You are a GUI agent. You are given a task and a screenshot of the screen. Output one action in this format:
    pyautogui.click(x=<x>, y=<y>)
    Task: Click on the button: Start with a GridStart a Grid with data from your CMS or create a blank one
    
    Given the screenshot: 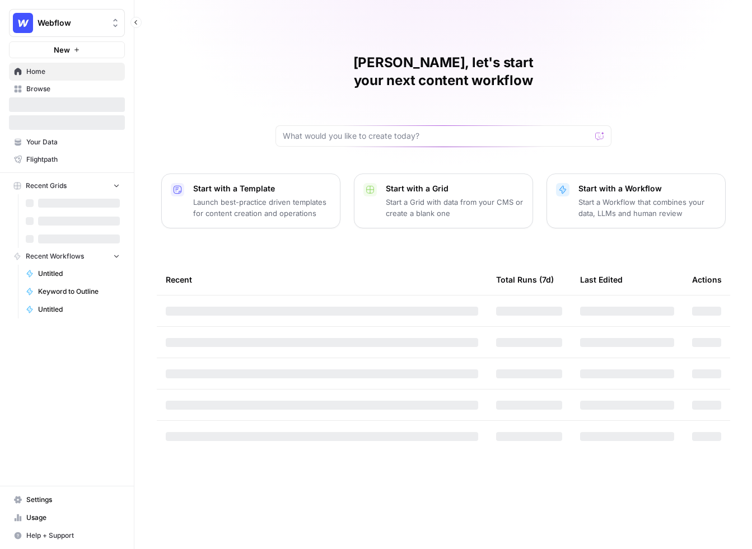 What is the action you would take?
    pyautogui.click(x=444, y=201)
    